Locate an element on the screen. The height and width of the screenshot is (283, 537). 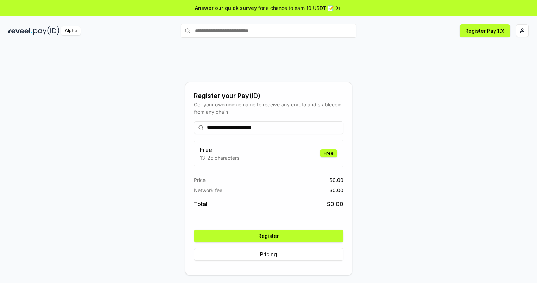
p: 13-25 characters is located at coordinates (220, 157).